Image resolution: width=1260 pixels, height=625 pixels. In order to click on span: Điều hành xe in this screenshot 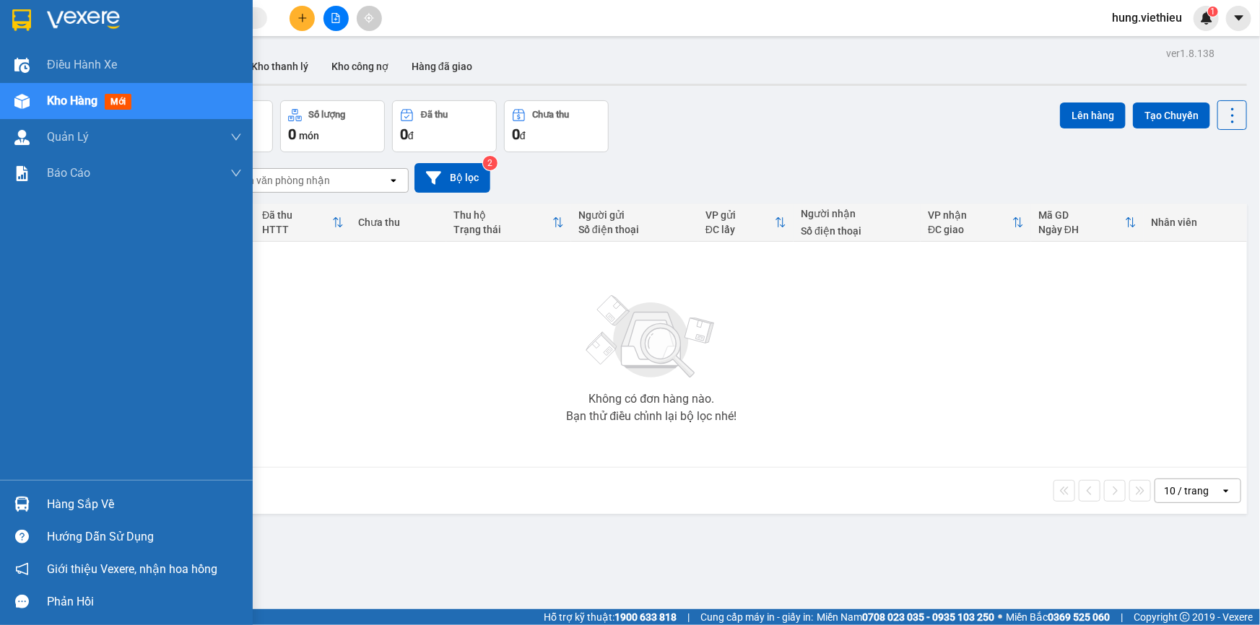, I will do `click(82, 64)`.